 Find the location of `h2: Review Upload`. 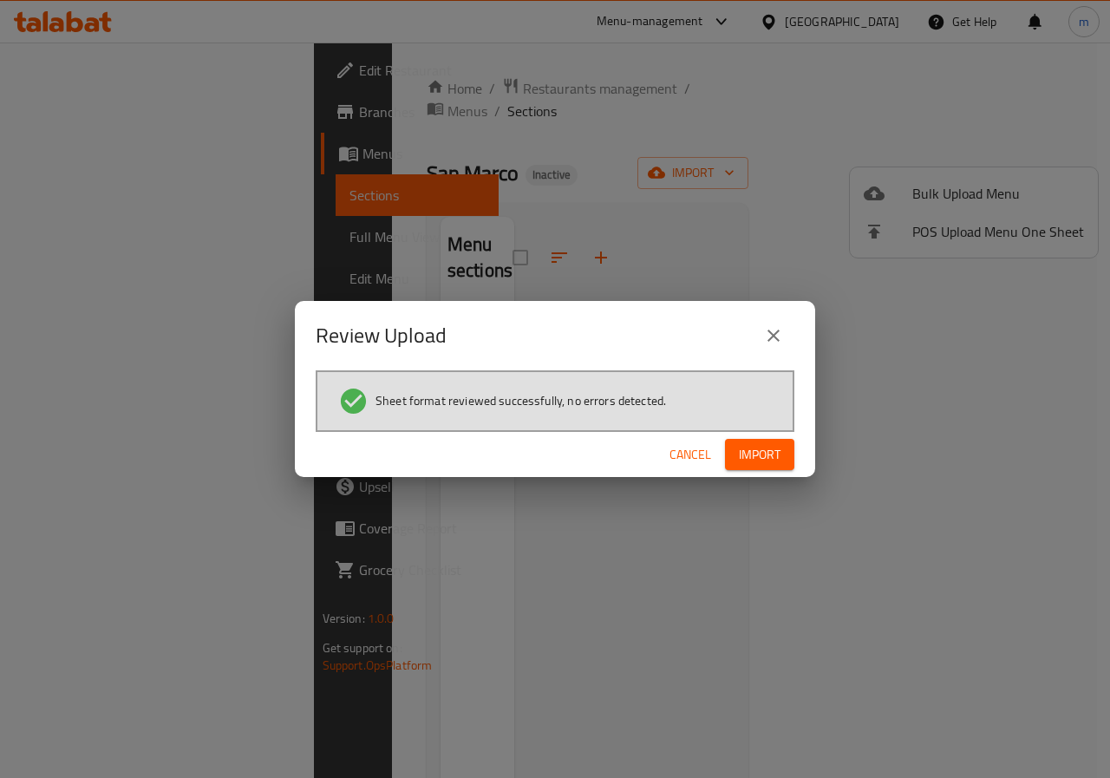

h2: Review Upload is located at coordinates (381, 336).